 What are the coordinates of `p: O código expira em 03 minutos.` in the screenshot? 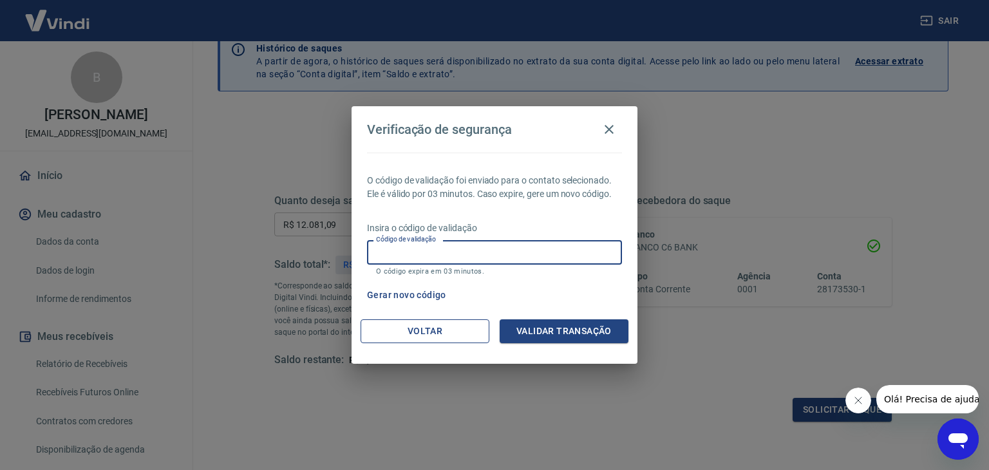 It's located at (495, 271).